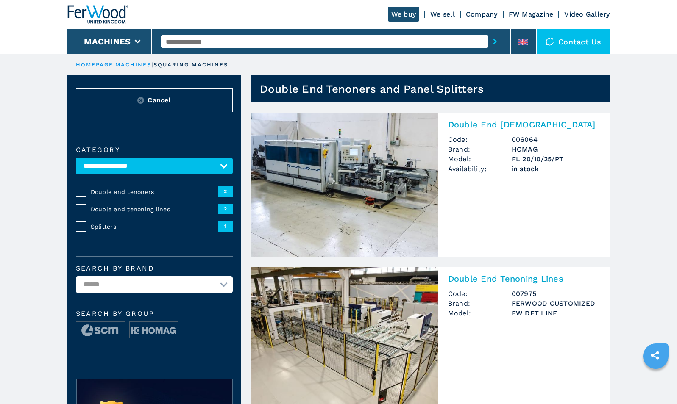  I want to click on span: Double end tenoners, so click(154, 192).